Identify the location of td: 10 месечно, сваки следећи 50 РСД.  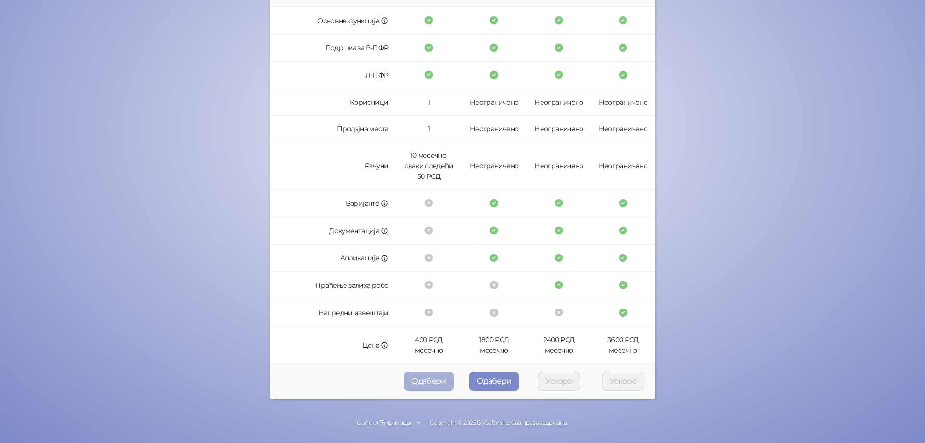
(429, 166).